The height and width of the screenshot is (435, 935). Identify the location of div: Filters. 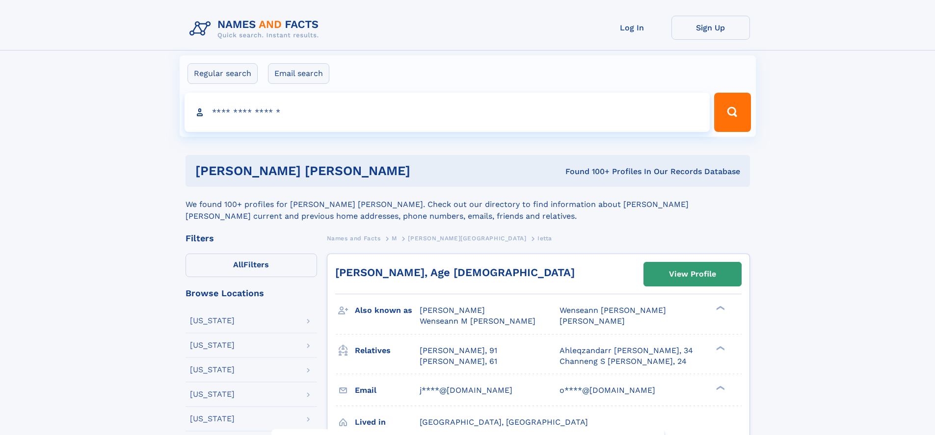
(251, 239).